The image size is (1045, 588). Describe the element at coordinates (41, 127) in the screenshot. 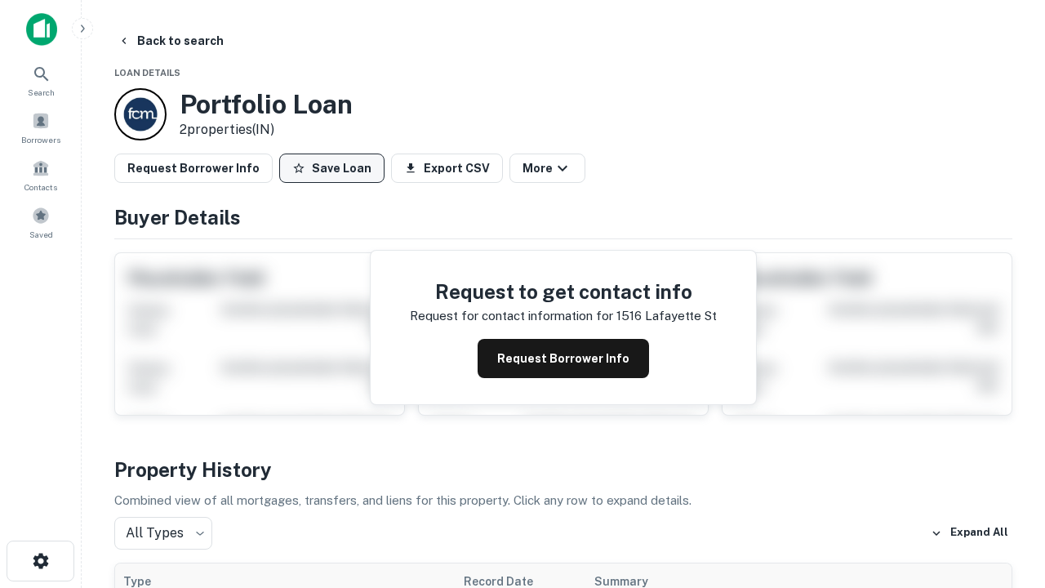

I see `div: Borrowers` at that location.